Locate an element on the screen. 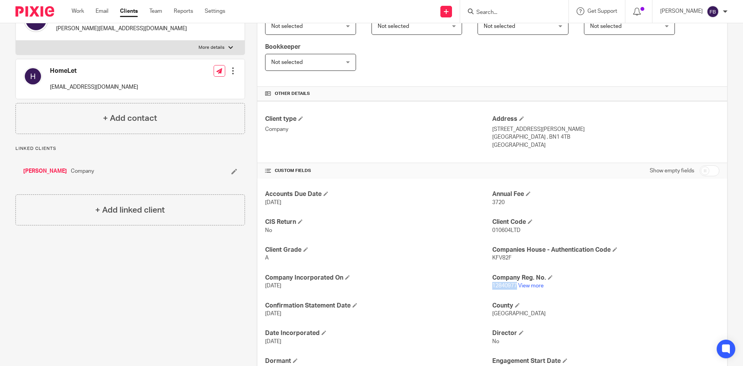 This screenshot has width=743, height=366. a: Reports is located at coordinates (183, 11).